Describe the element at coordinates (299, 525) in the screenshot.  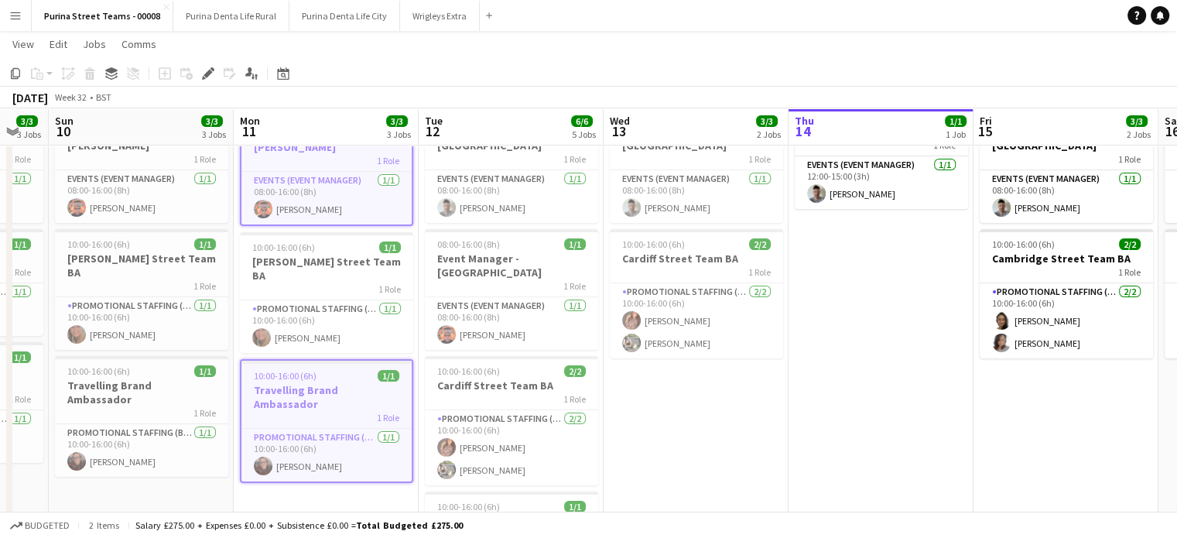
I see `div: Salary £275.00 + Expenses £0.00 + Subsistence £0.00 =` at that location.